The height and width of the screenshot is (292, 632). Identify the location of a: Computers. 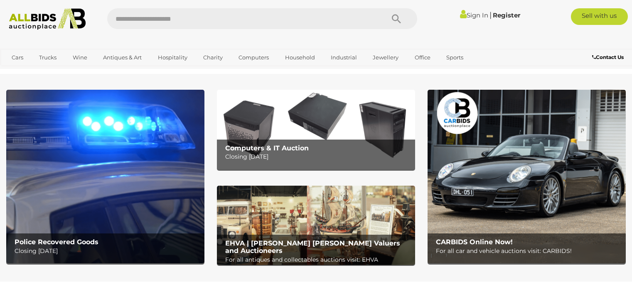
(253, 57).